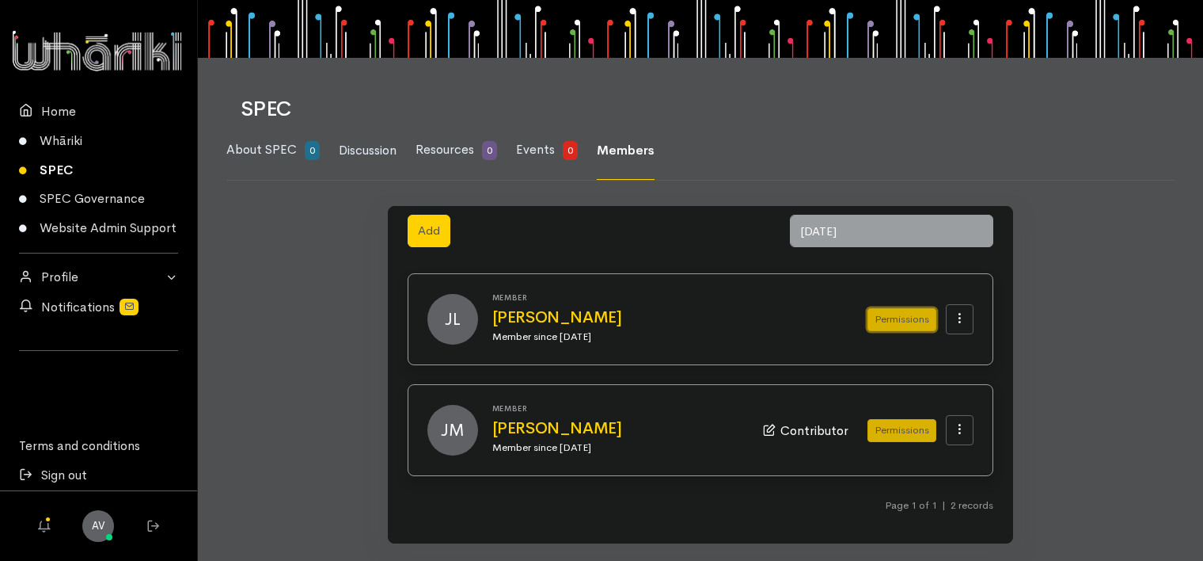 The width and height of the screenshot is (1203, 561). I want to click on a: AV, so click(98, 526).